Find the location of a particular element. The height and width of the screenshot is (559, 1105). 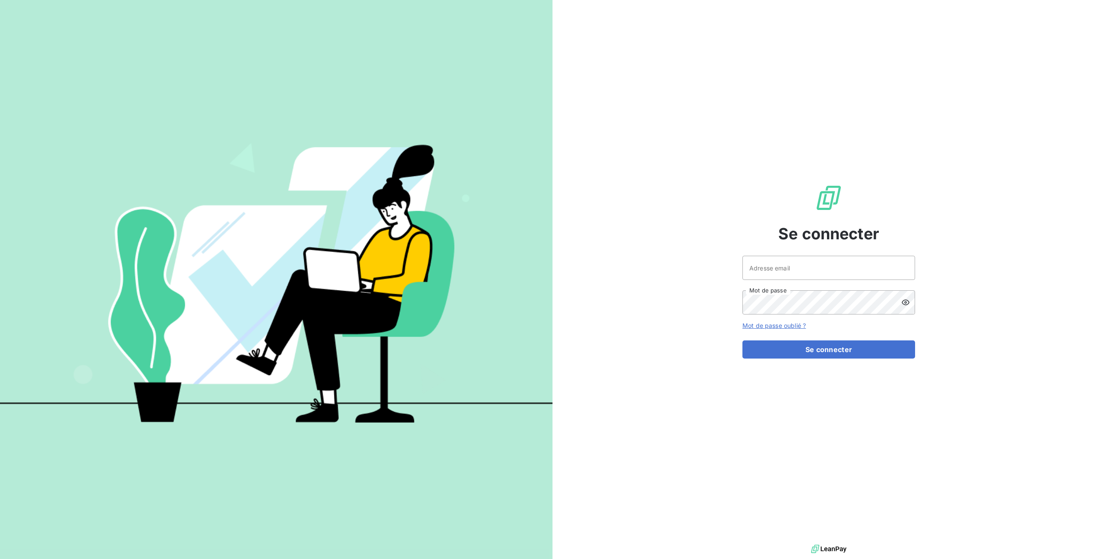

span: Se connecter is located at coordinates (829, 234).